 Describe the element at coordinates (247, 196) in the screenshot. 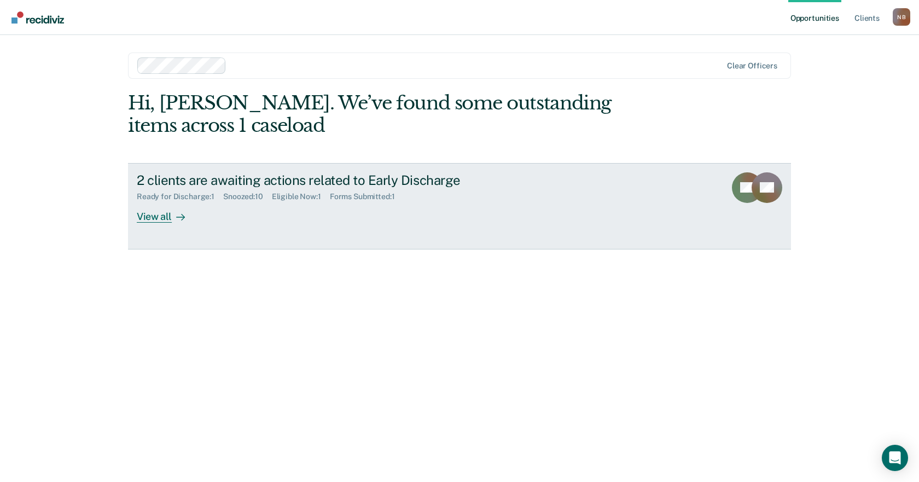

I see `div: Snoozed : 10` at that location.